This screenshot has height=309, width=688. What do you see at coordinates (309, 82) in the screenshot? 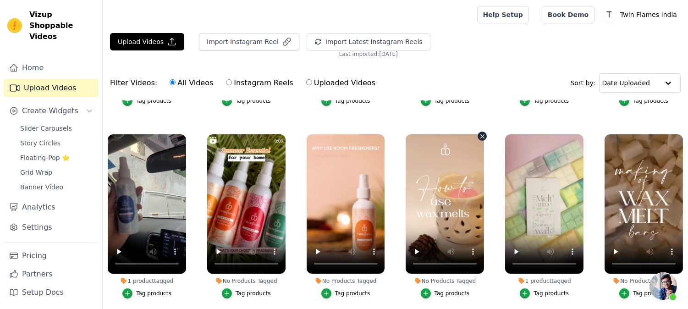
I see `input: Uploaded Videos` at bounding box center [309, 82].